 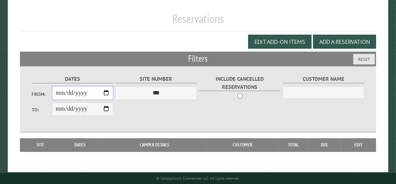 I want to click on th: Due, so click(x=325, y=145).